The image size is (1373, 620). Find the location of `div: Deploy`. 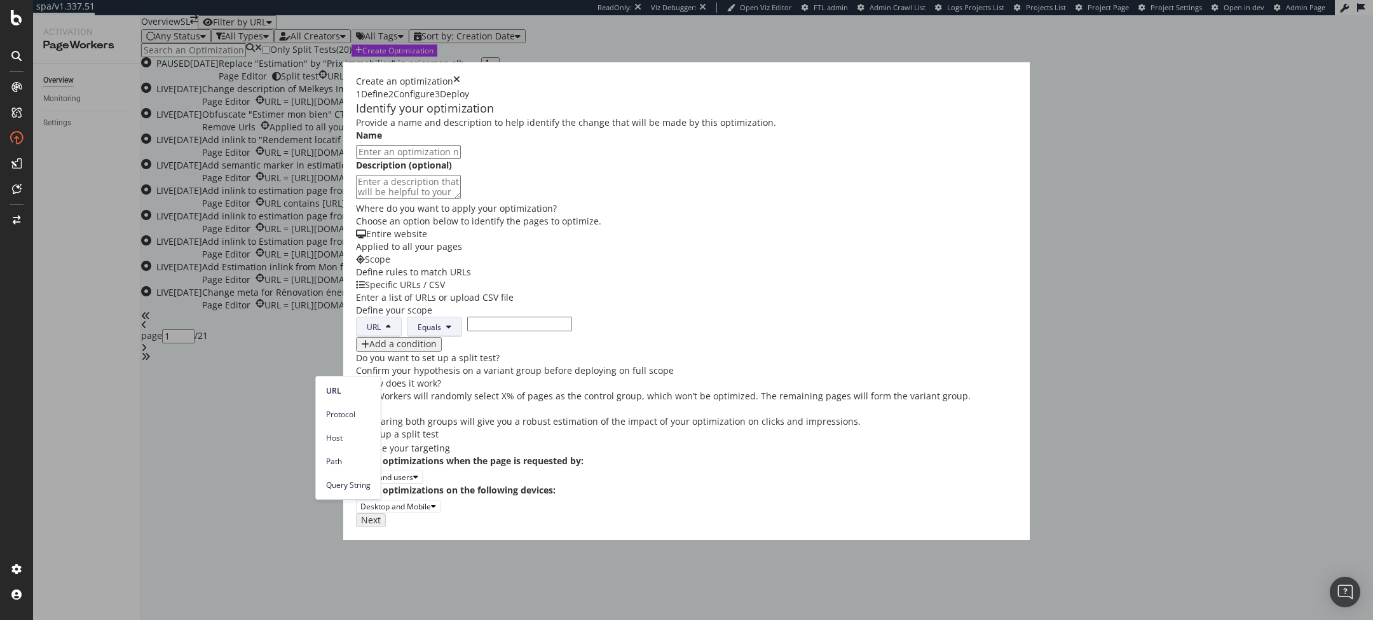

div: Deploy is located at coordinates (455, 94).